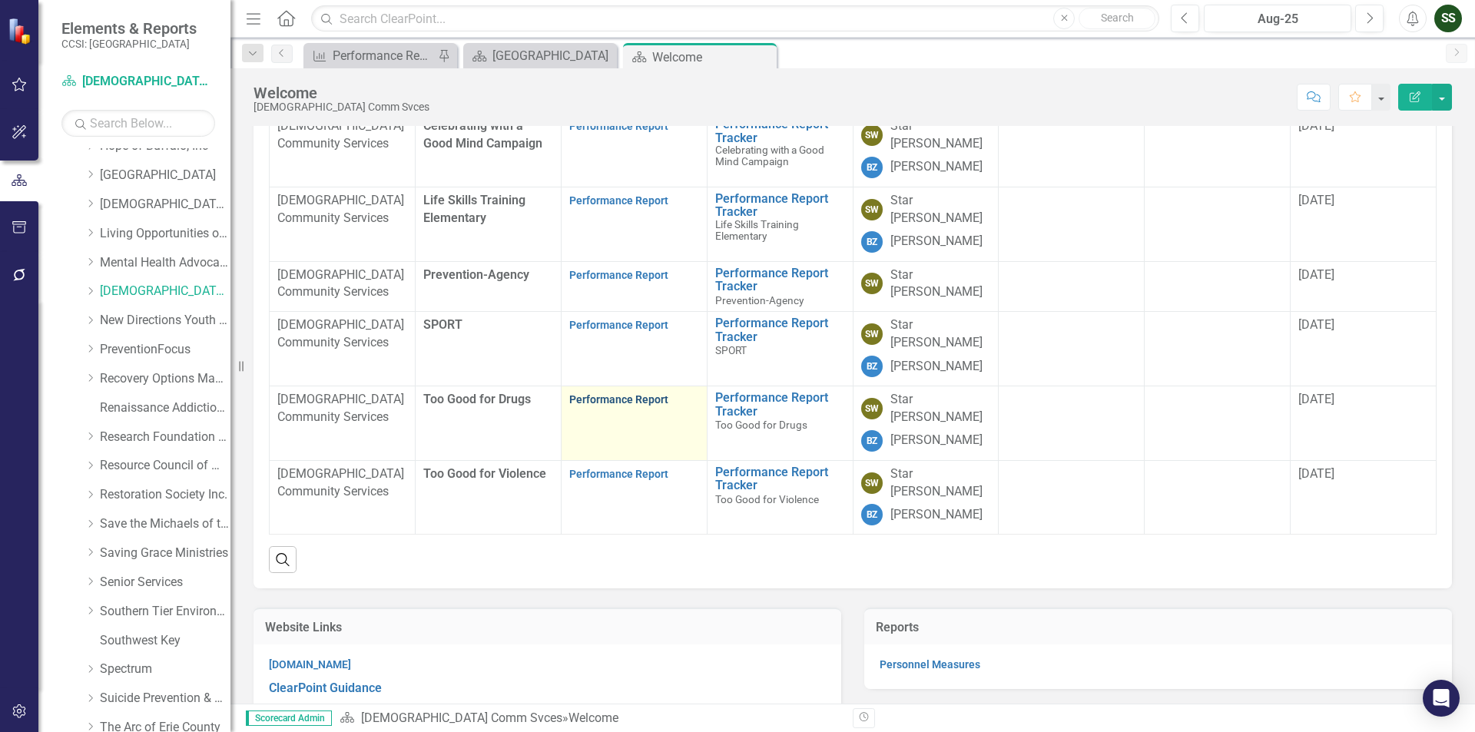 This screenshot has width=1475, height=732. What do you see at coordinates (165, 524) in the screenshot?
I see `a: Save the Michaels of the World` at bounding box center [165, 524].